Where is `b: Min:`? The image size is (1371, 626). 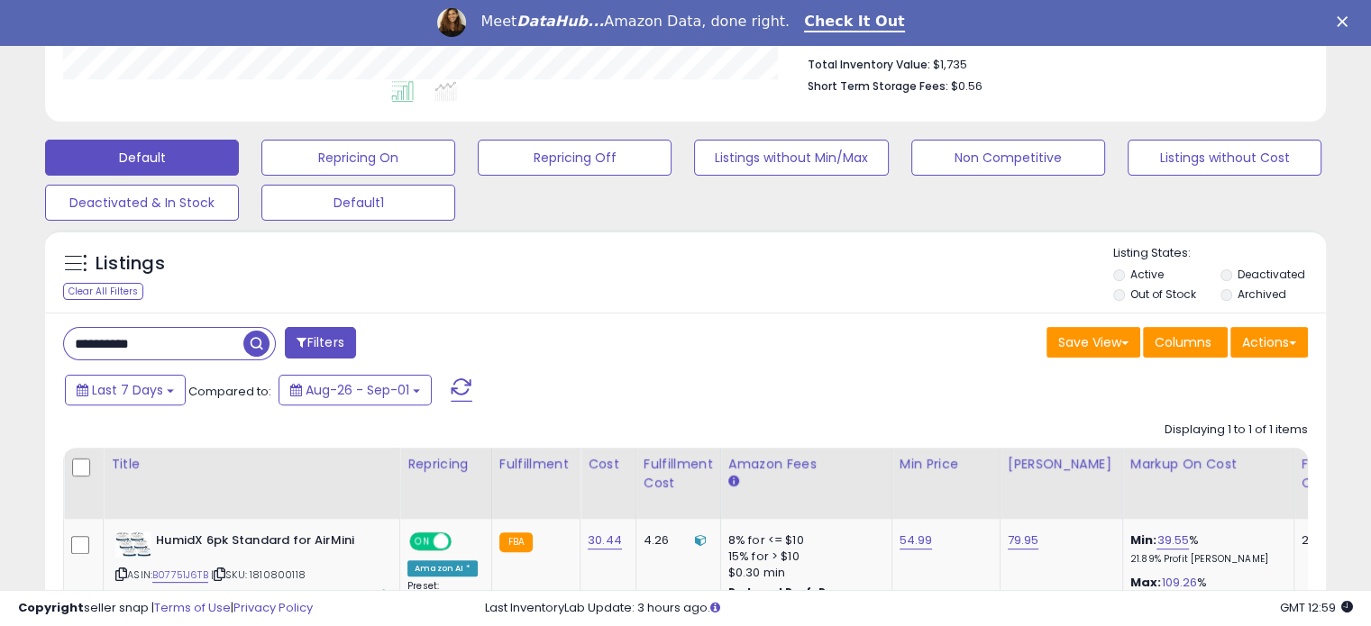 b: Min: is located at coordinates (1143, 540).